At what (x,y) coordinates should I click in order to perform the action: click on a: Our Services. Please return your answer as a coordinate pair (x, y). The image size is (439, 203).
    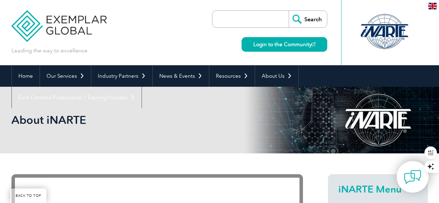
    Looking at the image, I should click on (65, 76).